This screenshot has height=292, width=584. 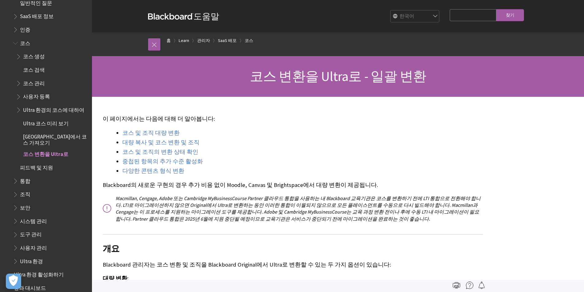 I want to click on span: 코스, so click(x=25, y=42).